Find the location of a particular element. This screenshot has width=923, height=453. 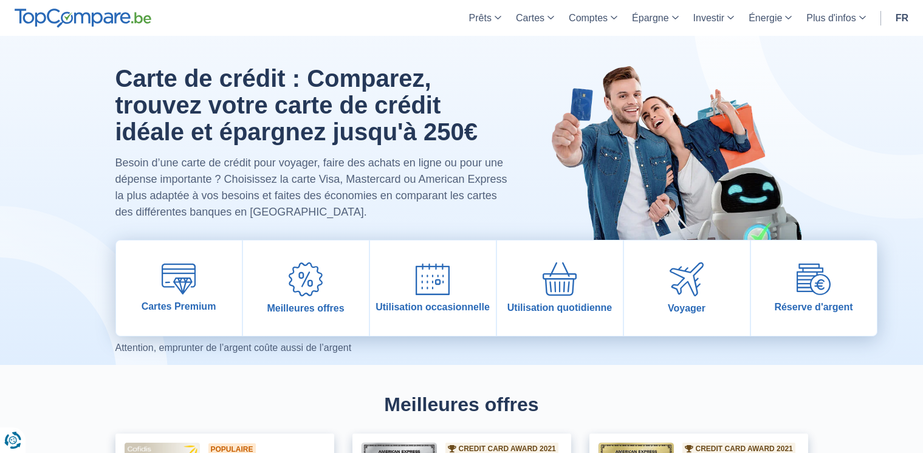

img: image-hero is located at coordinates (674, 152).